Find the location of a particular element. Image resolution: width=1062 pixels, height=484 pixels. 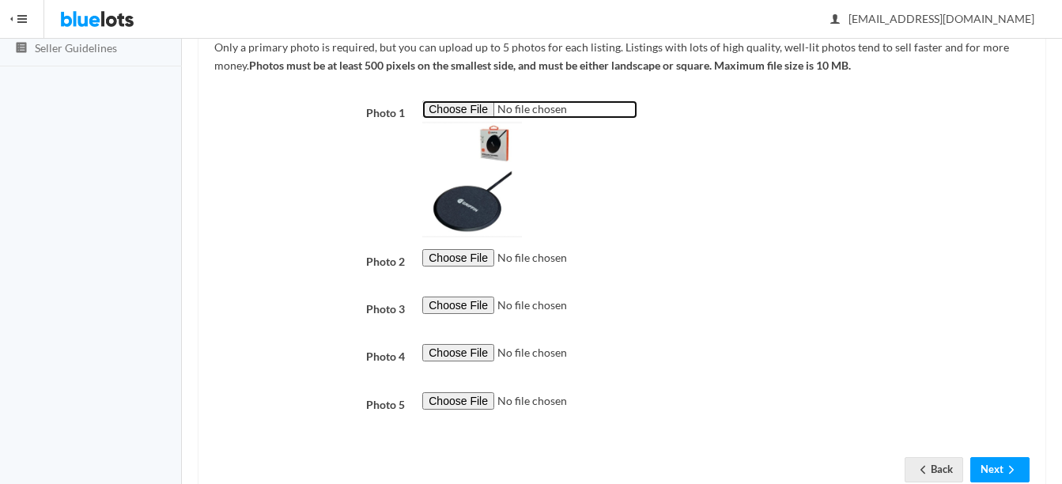

p: Only a primary photo is required, but you can upload up to 5 photos for each listing. Listings wi... is located at coordinates (622, 56).